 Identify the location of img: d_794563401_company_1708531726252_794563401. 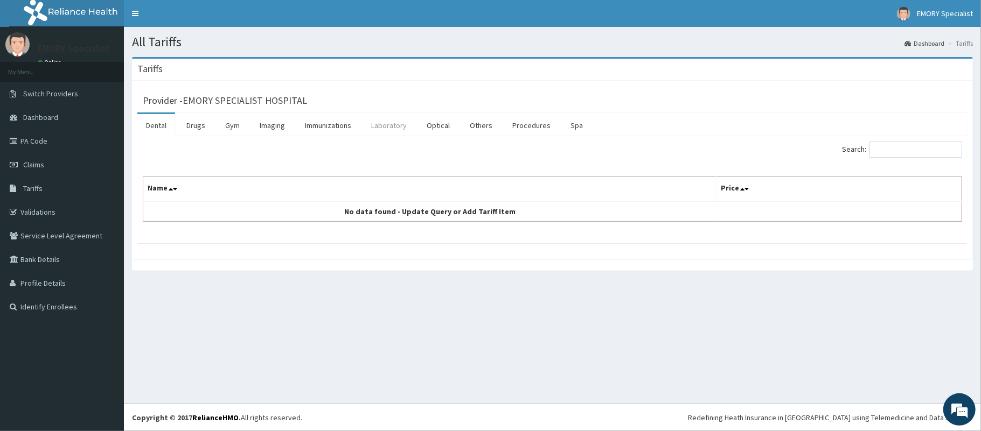
(32, 67).